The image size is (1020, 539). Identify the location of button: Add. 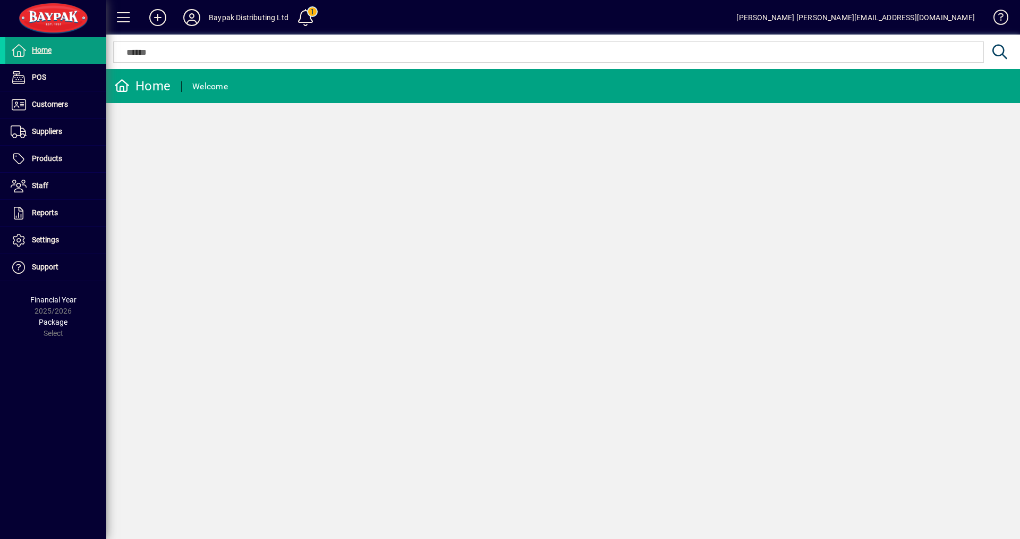
(158, 18).